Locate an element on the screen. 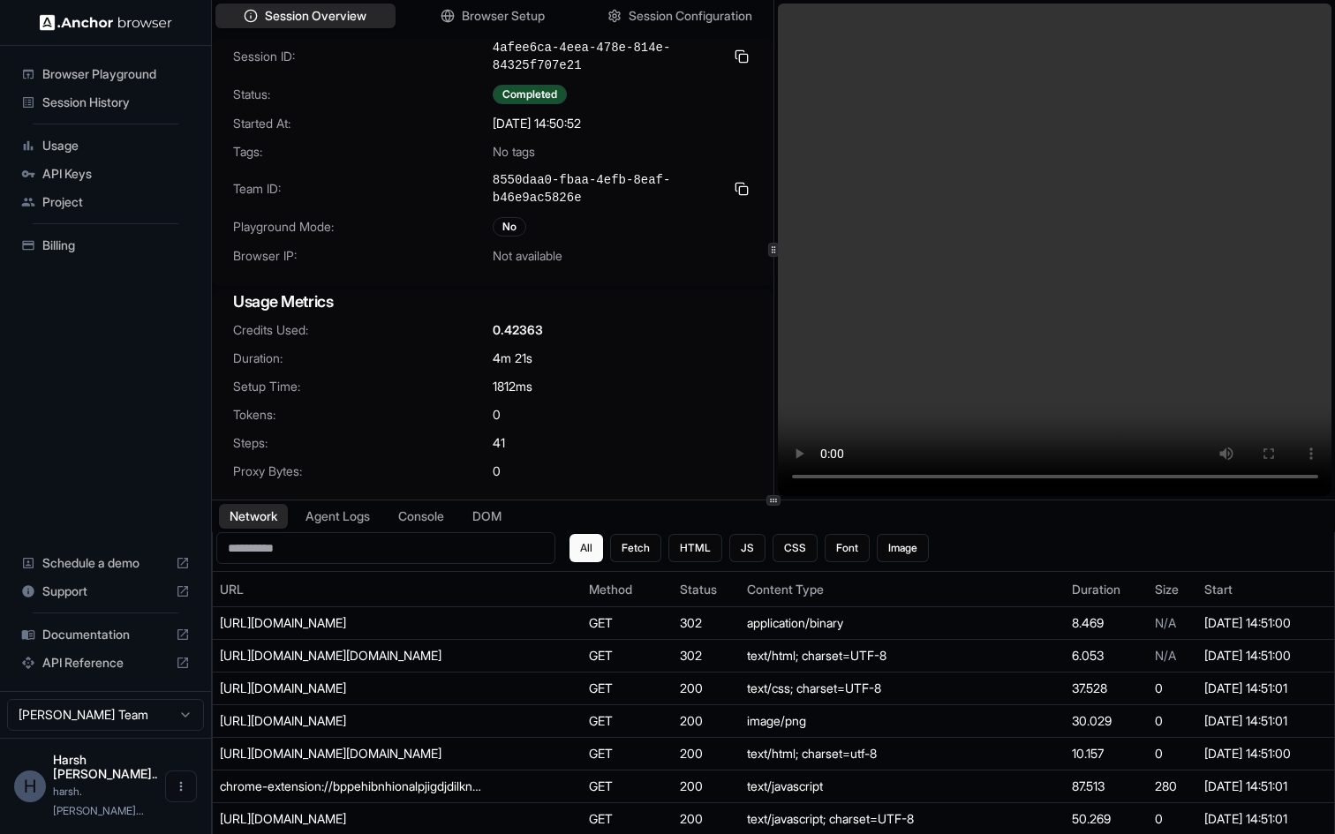  span: No tags is located at coordinates (514, 152).